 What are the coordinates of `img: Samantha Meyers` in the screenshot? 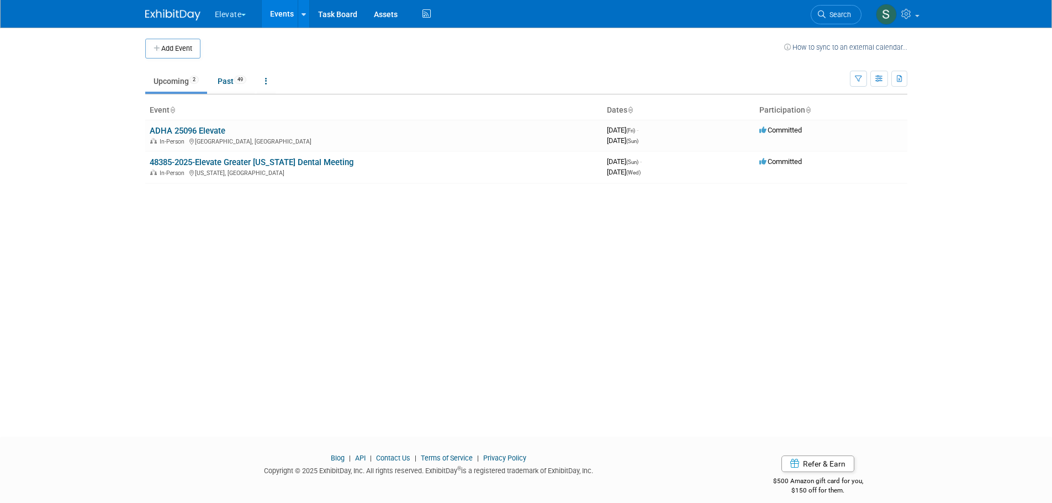 It's located at (886, 14).